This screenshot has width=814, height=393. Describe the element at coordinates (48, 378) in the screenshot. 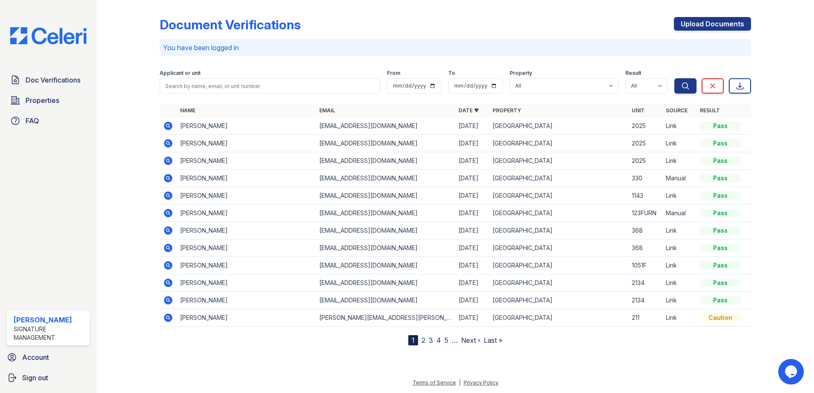

I see `a: Sign out` at that location.